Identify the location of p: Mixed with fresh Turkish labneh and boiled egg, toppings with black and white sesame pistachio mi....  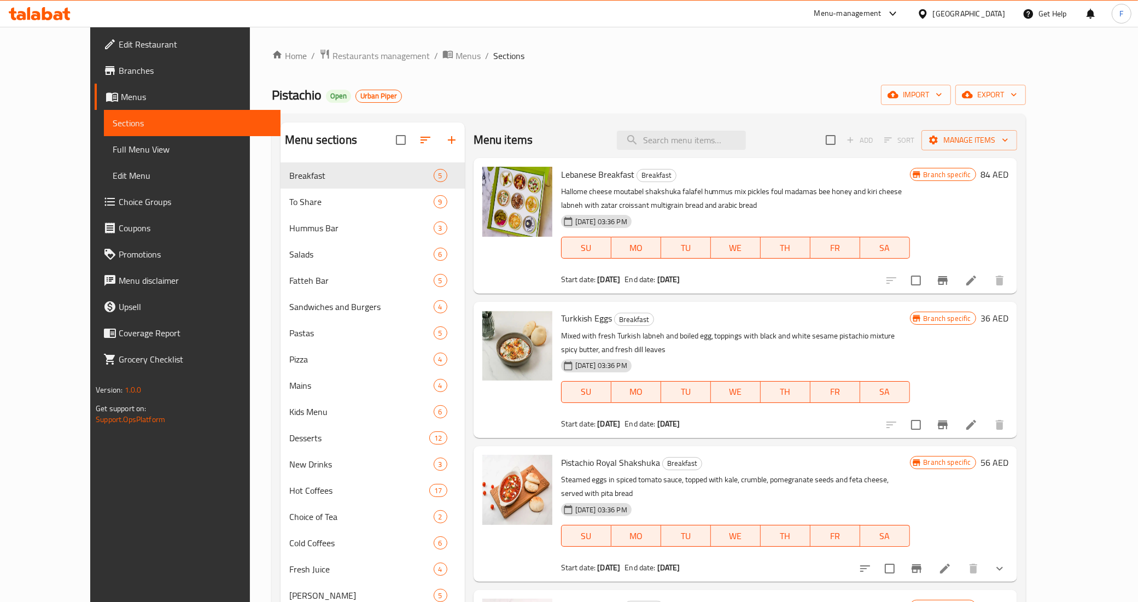
(736, 343).